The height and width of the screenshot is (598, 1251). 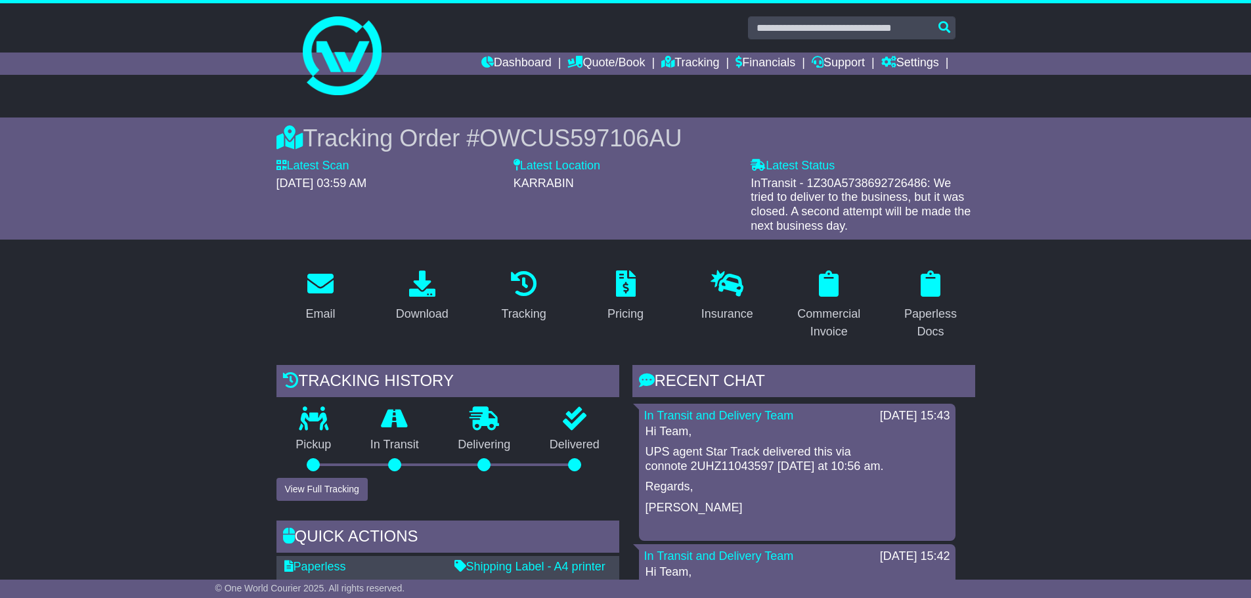 What do you see at coordinates (727, 297) in the screenshot?
I see `a: Insurance` at bounding box center [727, 297].